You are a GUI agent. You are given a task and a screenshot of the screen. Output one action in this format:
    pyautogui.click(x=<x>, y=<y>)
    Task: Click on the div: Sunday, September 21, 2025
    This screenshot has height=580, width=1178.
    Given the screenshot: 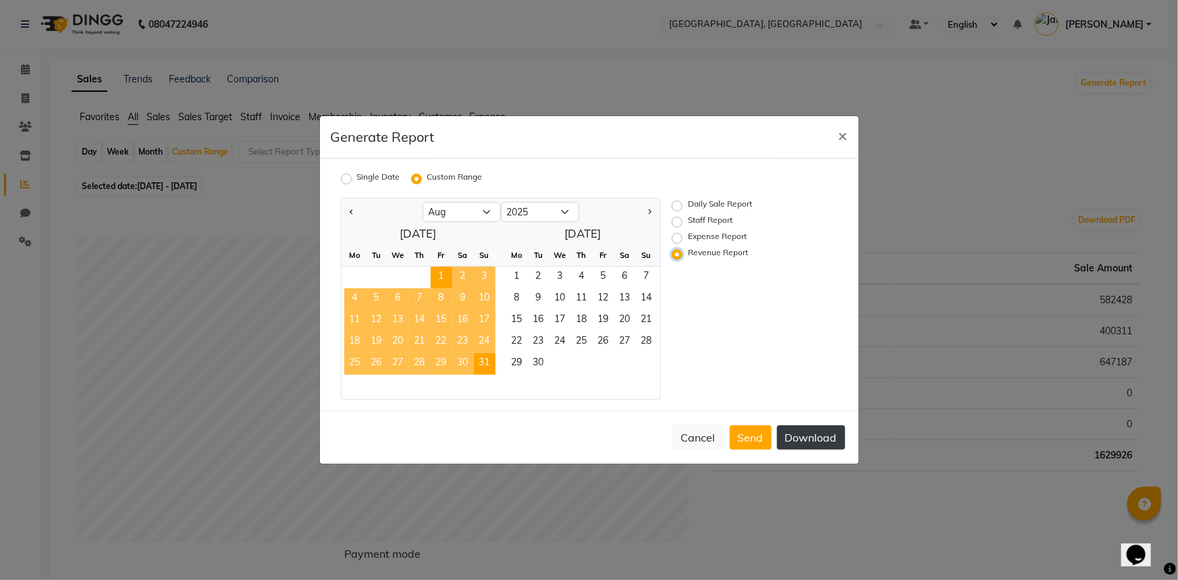 What is the action you would take?
    pyautogui.click(x=647, y=321)
    